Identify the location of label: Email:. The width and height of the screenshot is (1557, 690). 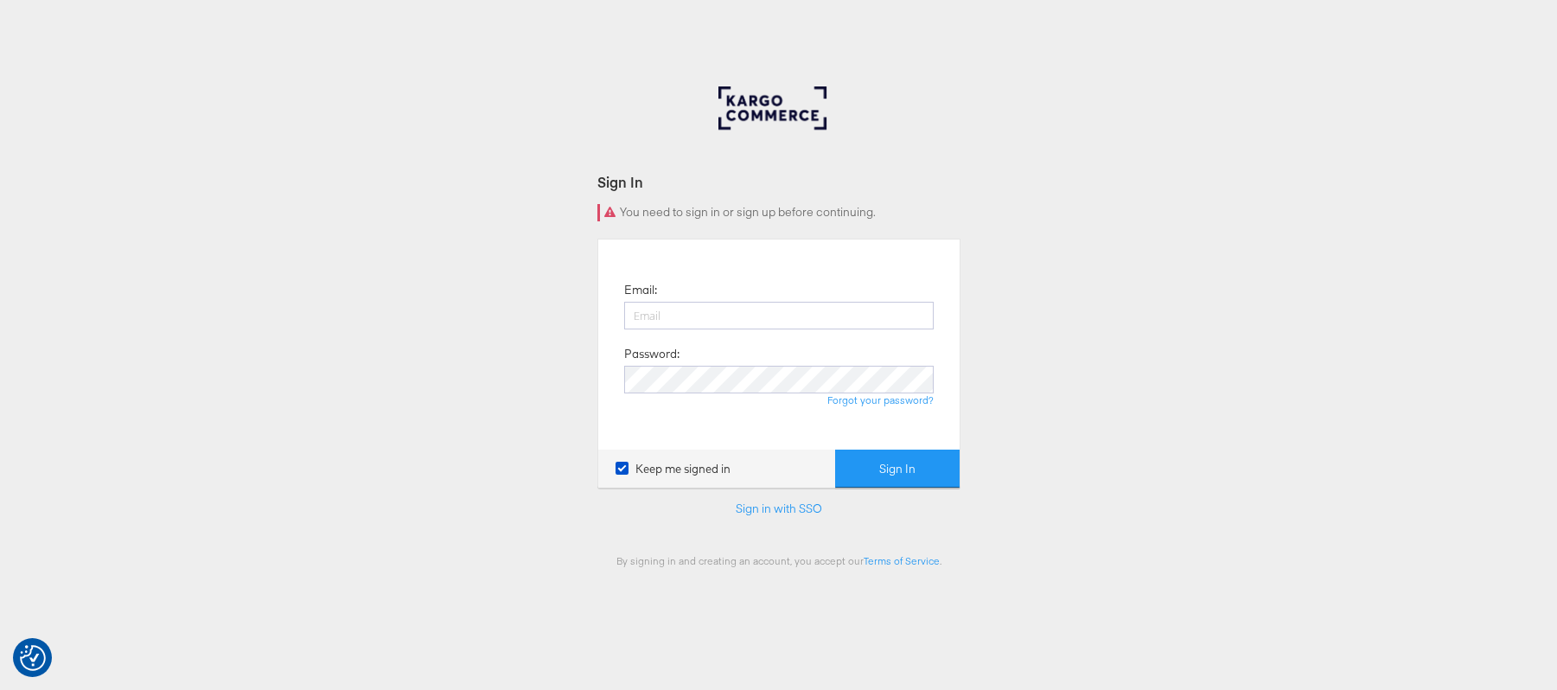
(641, 290).